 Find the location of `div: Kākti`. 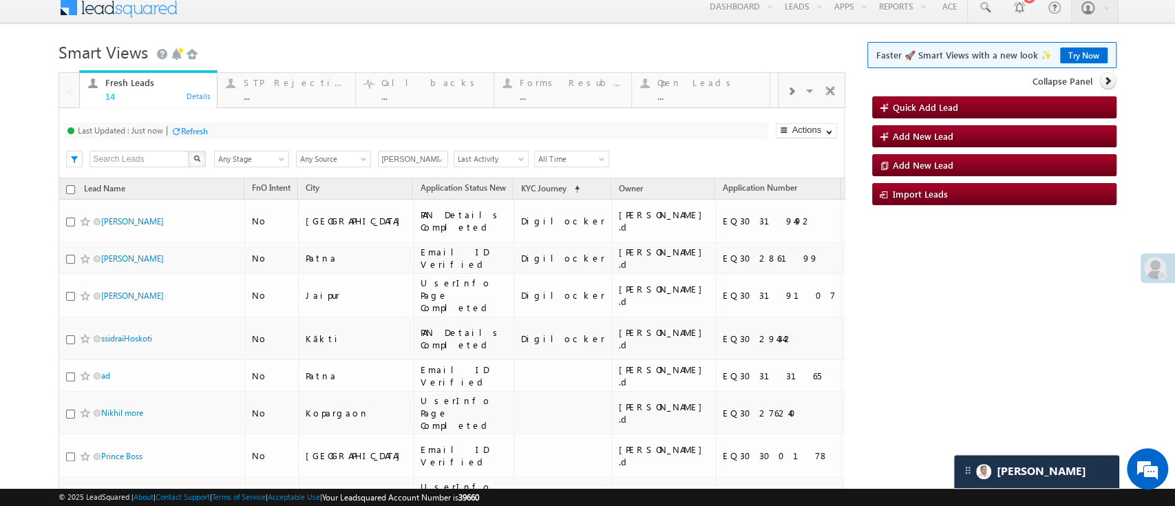

div: Kākti is located at coordinates (356, 339).